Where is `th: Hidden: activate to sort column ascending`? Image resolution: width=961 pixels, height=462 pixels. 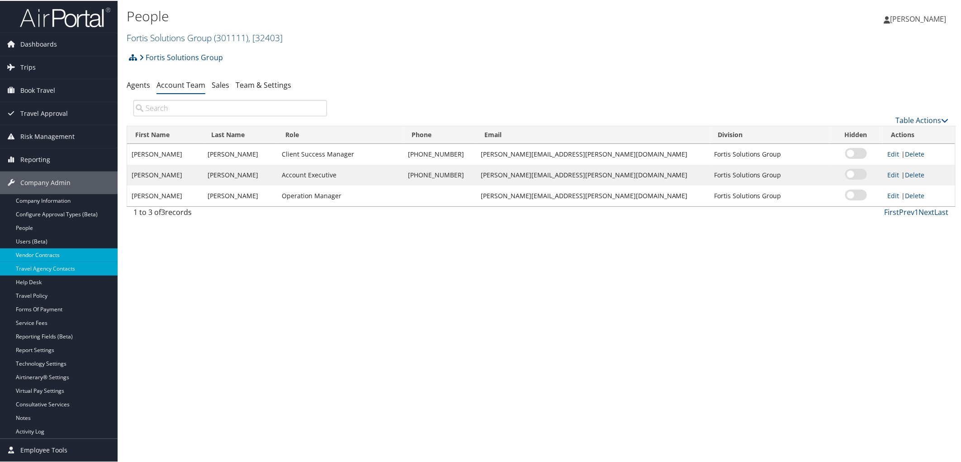
th: Hidden: activate to sort column ascending is located at coordinates (856, 134).